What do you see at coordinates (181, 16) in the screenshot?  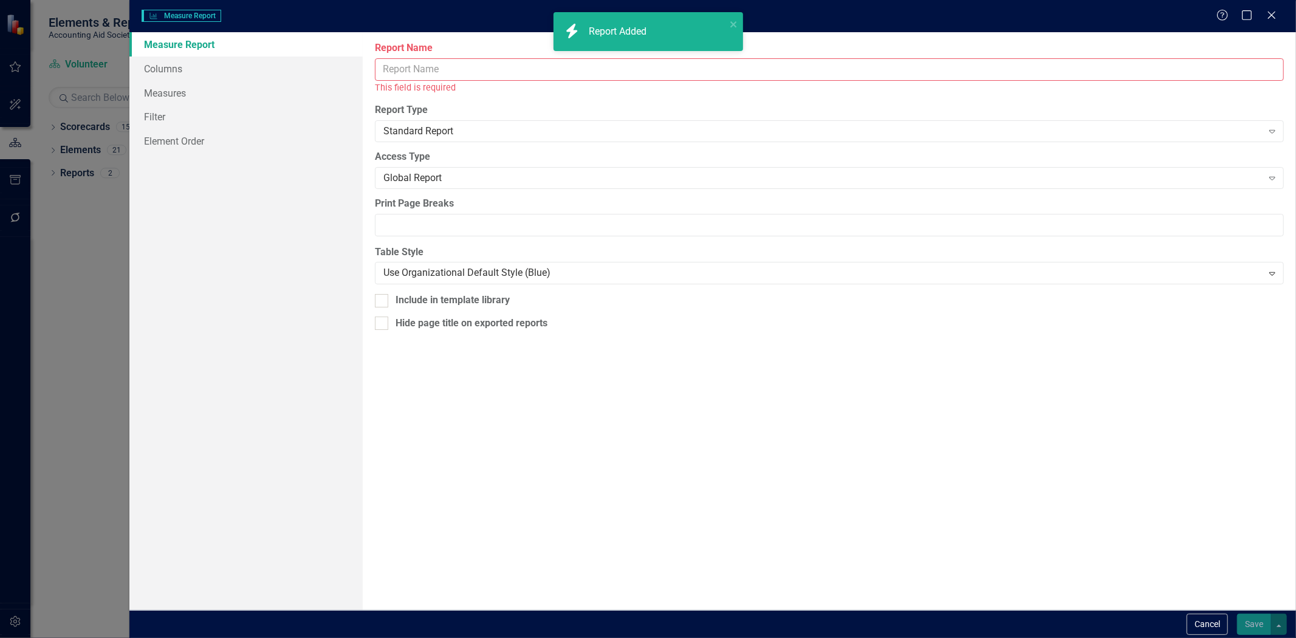 I see `span: Measure Report` at bounding box center [181, 16].